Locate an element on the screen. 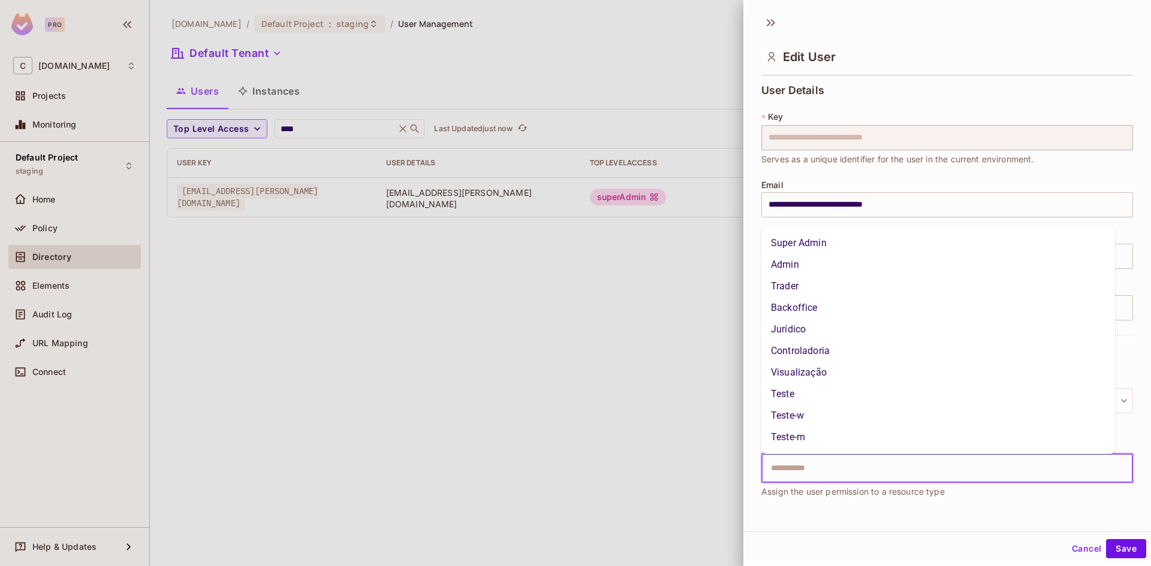  li: Financeiro is located at coordinates (938, 459).